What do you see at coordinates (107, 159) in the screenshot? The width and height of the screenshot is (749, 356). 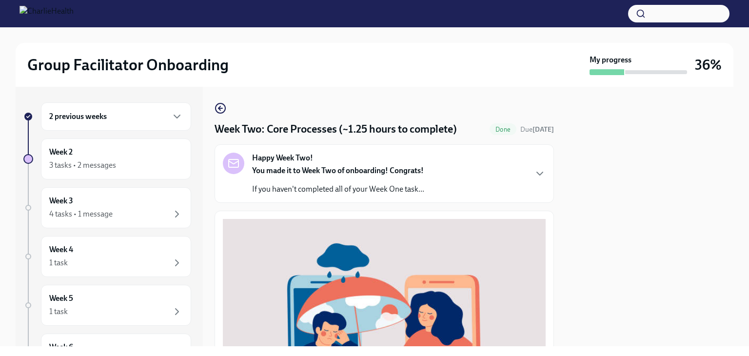 I see `a: Week 23 tasks • 2 messages` at bounding box center [107, 159].